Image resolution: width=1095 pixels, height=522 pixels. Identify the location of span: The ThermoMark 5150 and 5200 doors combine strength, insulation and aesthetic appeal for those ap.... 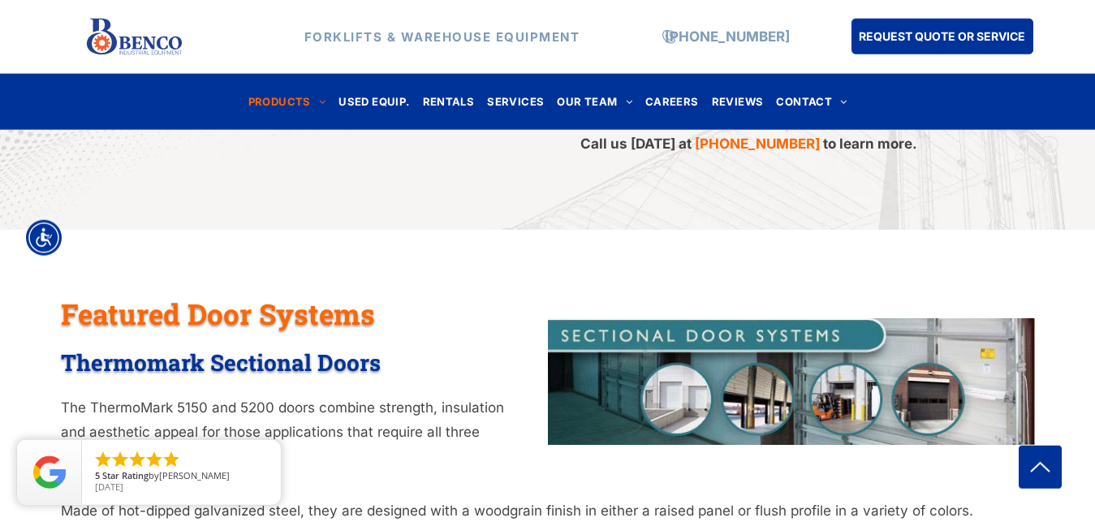
(283, 432).